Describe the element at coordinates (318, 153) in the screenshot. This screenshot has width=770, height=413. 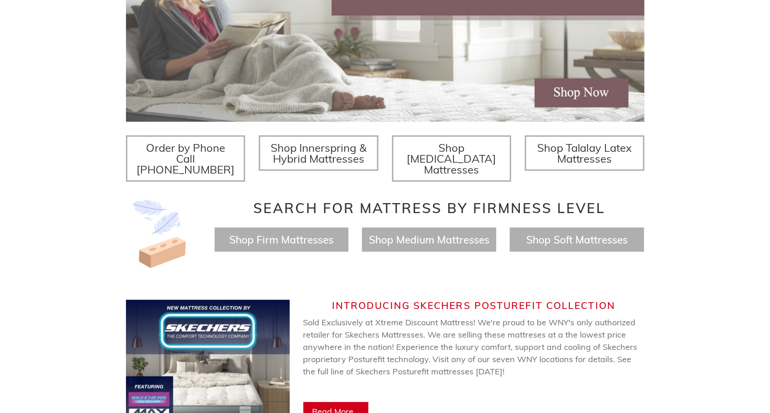
I see `a: Shop Innerspring & Hybrid Mattresses` at that location.